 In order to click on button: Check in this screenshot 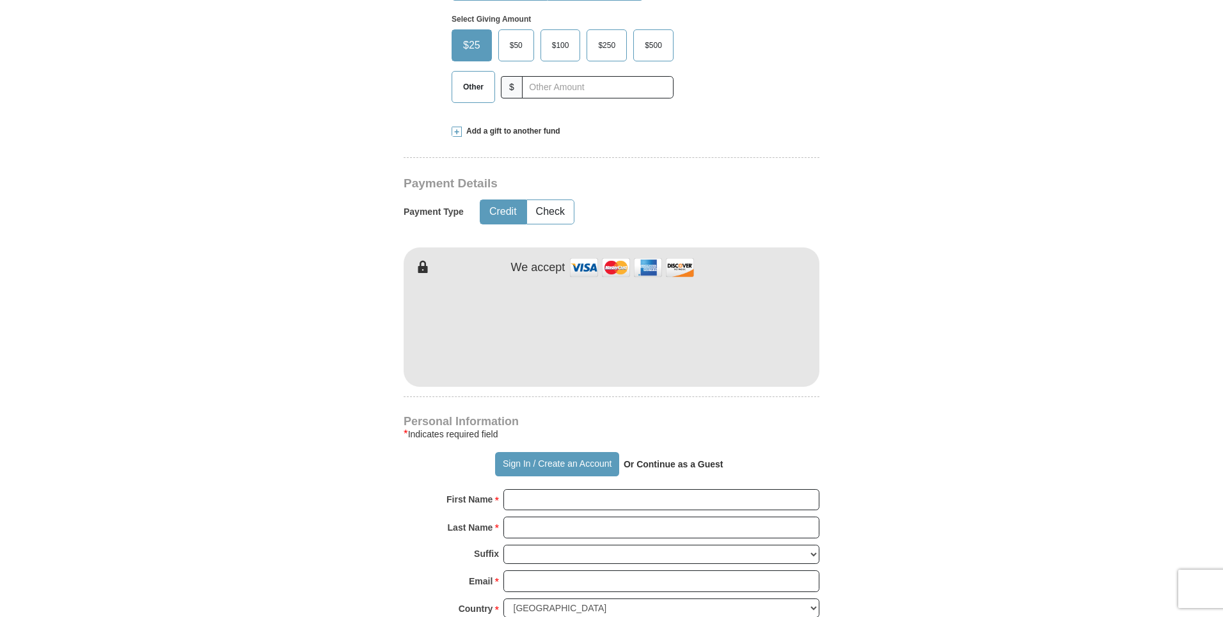, I will do `click(550, 212)`.